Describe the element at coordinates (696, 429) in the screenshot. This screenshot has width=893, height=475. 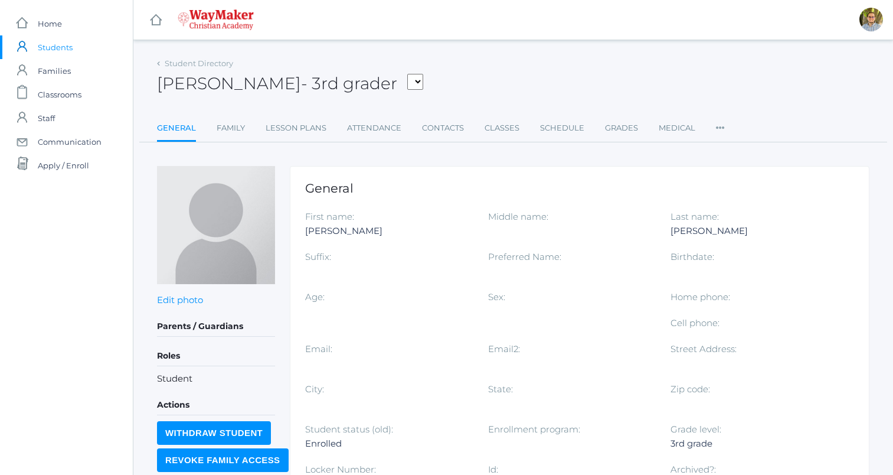
I see `label: Grade level:` at that location.